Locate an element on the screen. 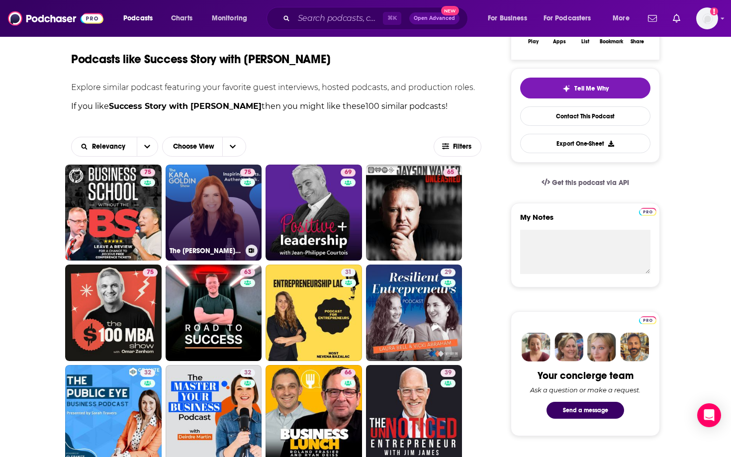  p: Explore similar podcast featuring your favorite guest interviews, hosted podcasts, and production... is located at coordinates (276, 87).